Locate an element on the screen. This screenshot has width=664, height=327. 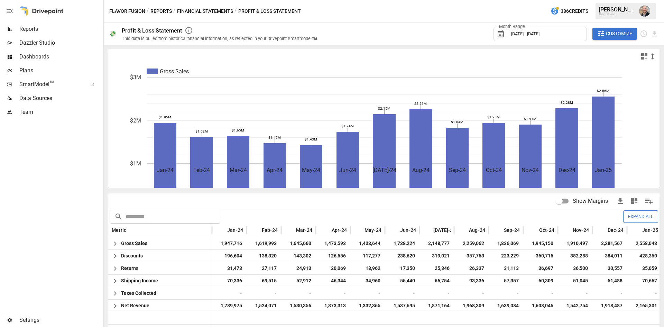
text: Mar-24 is located at coordinates (238, 170).